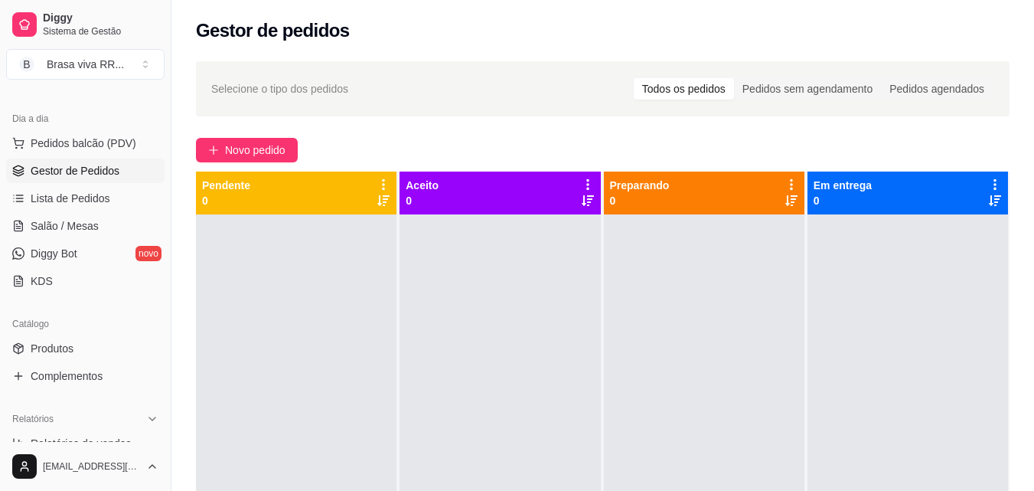 Image resolution: width=1034 pixels, height=491 pixels. What do you see at coordinates (85, 348) in the screenshot?
I see `a: Produtos` at bounding box center [85, 348].